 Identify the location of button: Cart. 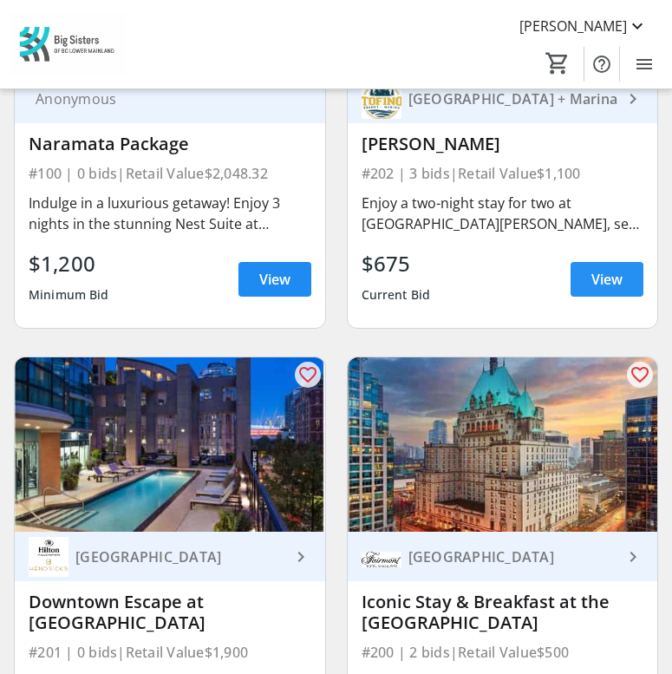
(558, 63).